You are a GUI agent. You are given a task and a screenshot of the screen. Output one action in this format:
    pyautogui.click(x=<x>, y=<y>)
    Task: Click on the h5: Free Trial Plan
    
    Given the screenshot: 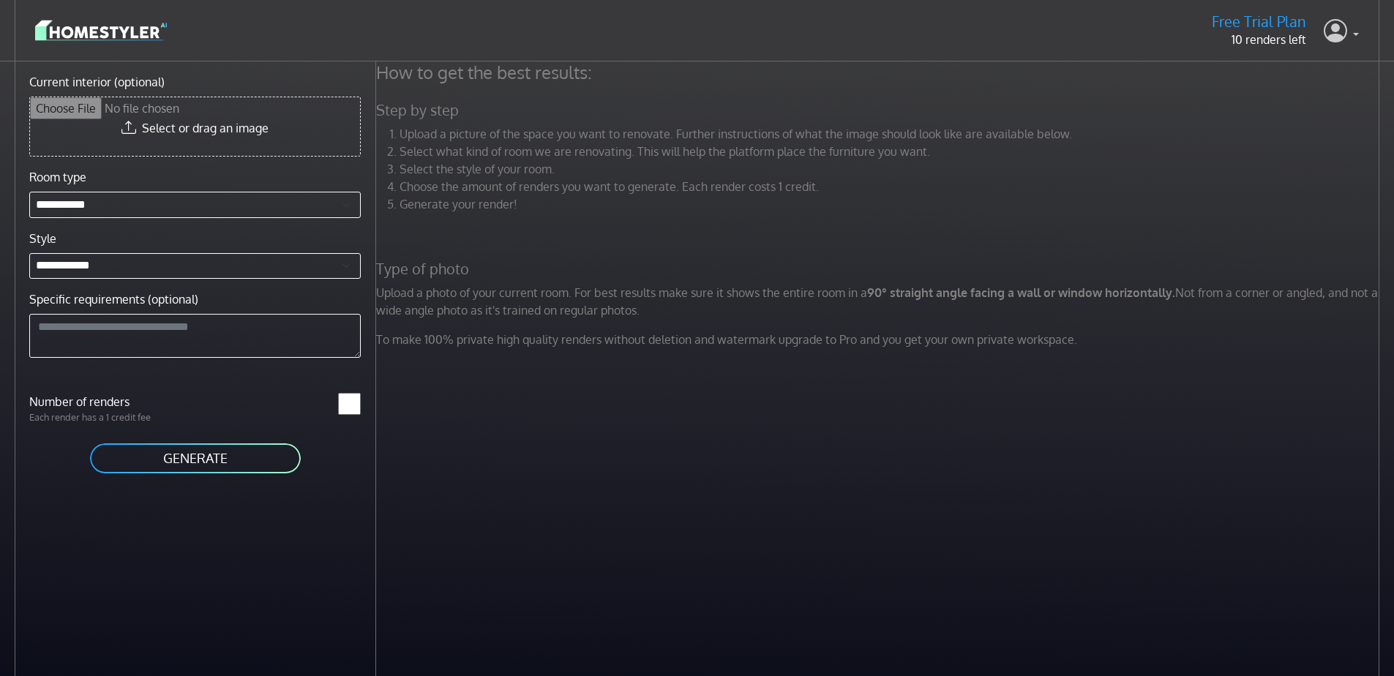 What is the action you would take?
    pyautogui.click(x=1259, y=21)
    